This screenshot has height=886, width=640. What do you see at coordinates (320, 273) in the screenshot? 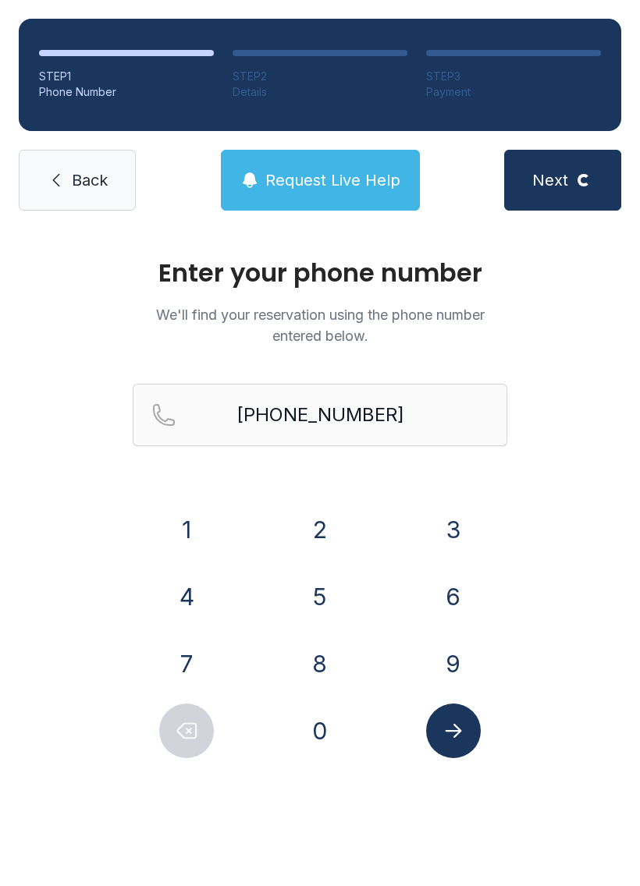
I see `h1: Enter your phone number` at bounding box center [320, 273].